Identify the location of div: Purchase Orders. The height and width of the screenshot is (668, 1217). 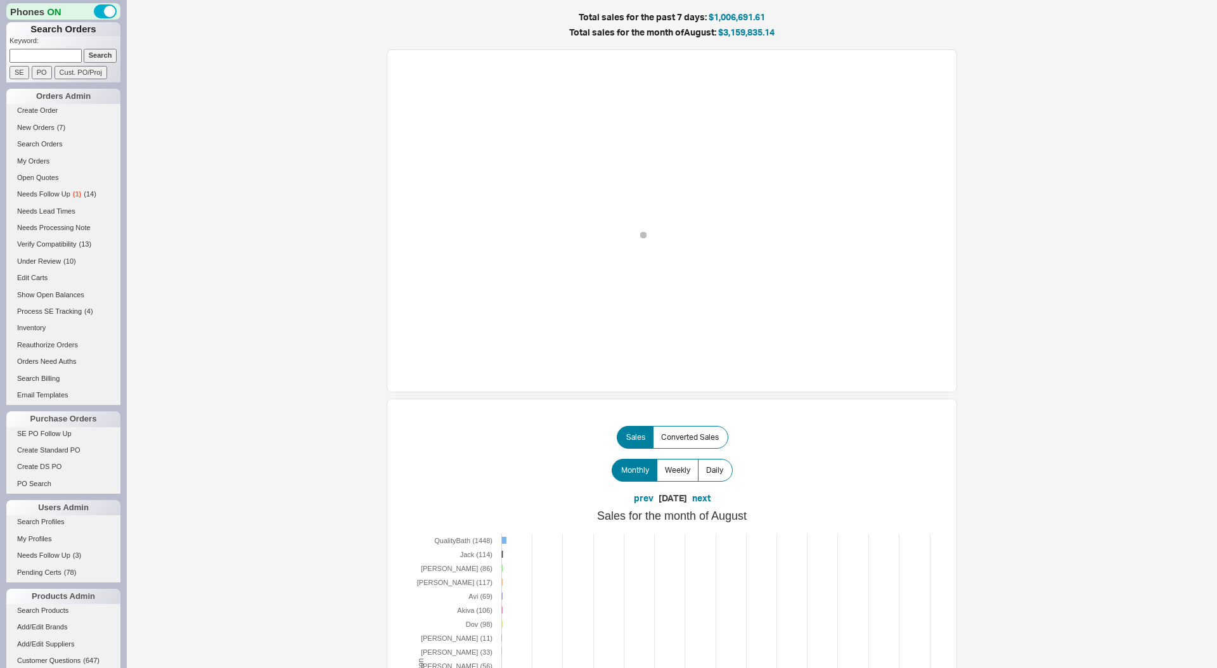
(63, 419).